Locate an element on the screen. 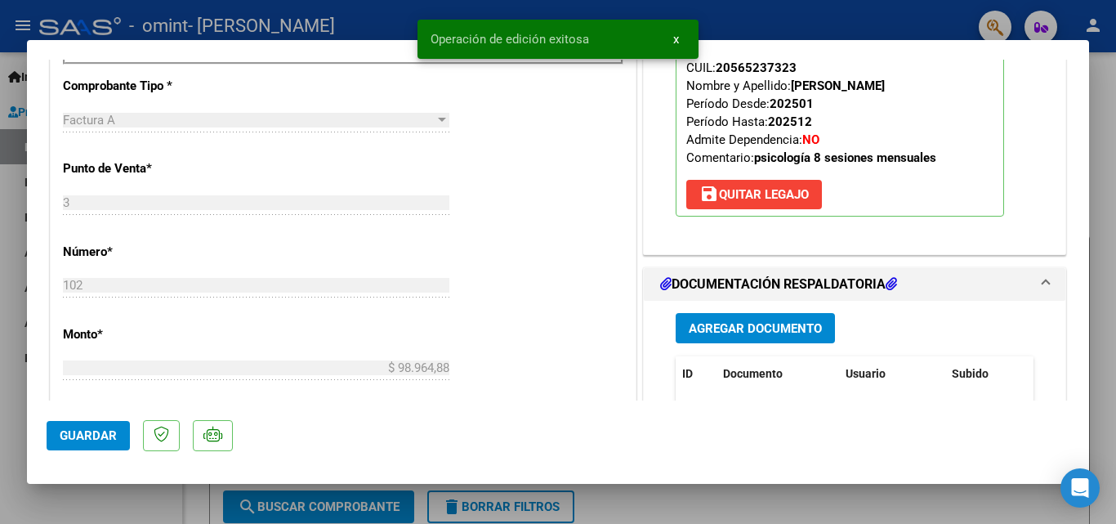 The height and width of the screenshot is (524, 1116). div: 20565237323 is located at coordinates (756, 68).